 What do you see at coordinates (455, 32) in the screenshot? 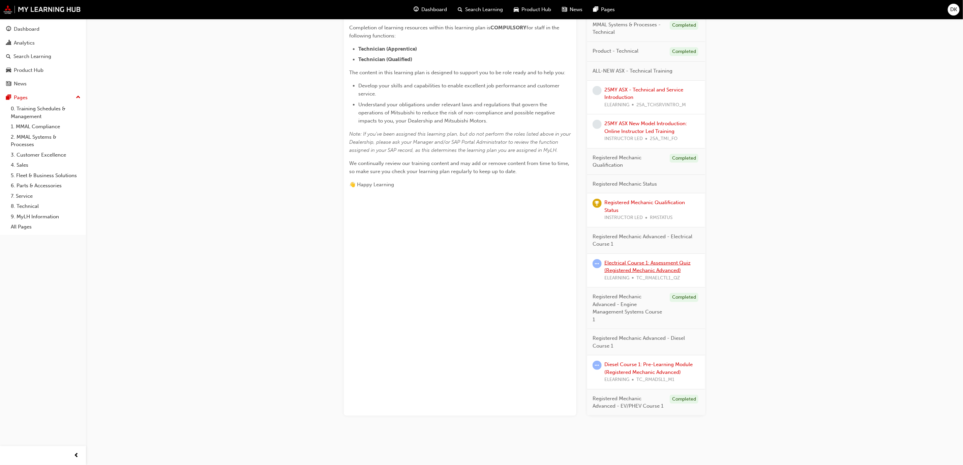
I see `span: for staff in the following functions:` at bounding box center [455, 32].